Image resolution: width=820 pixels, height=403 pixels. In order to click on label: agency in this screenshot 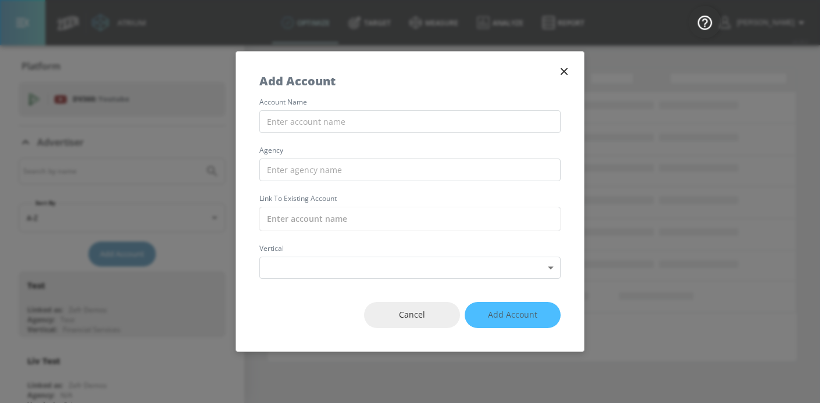, I will do `click(410, 151)`.